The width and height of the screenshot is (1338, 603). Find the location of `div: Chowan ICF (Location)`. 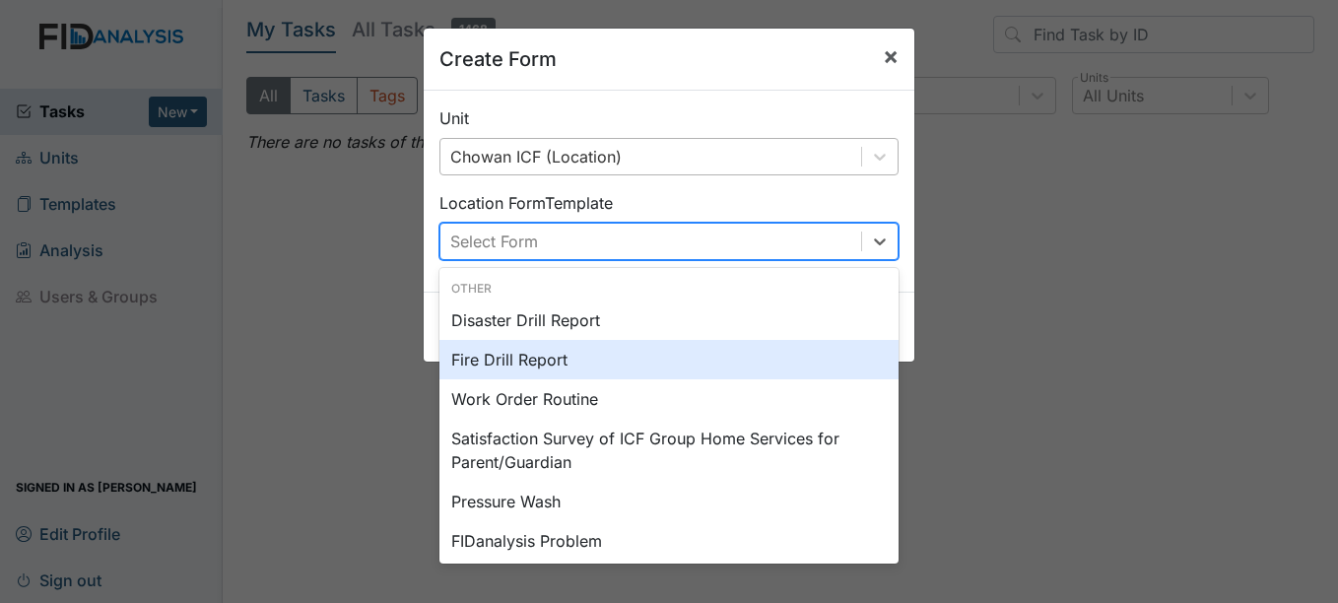

div: Chowan ICF (Location) is located at coordinates (536, 157).